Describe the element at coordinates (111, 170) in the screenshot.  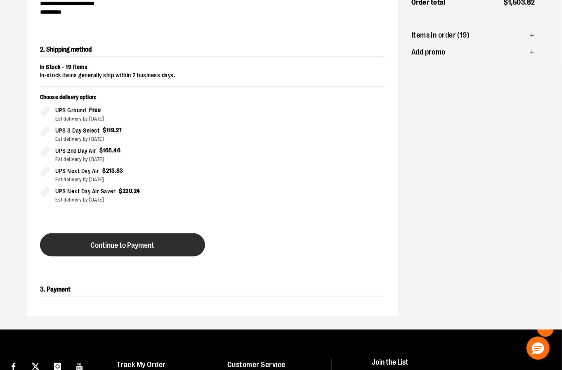
I see `span: 213` at that location.